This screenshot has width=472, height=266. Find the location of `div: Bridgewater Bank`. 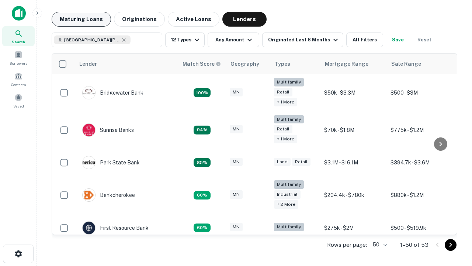

div: Bridgewater Bank is located at coordinates (113, 93).